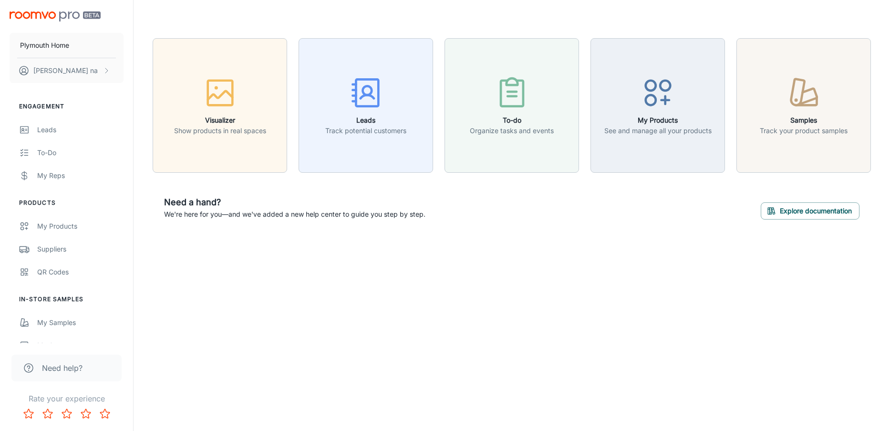  Describe the element at coordinates (366, 105) in the screenshot. I see `button: LeadsTrack potential customers` at that location.